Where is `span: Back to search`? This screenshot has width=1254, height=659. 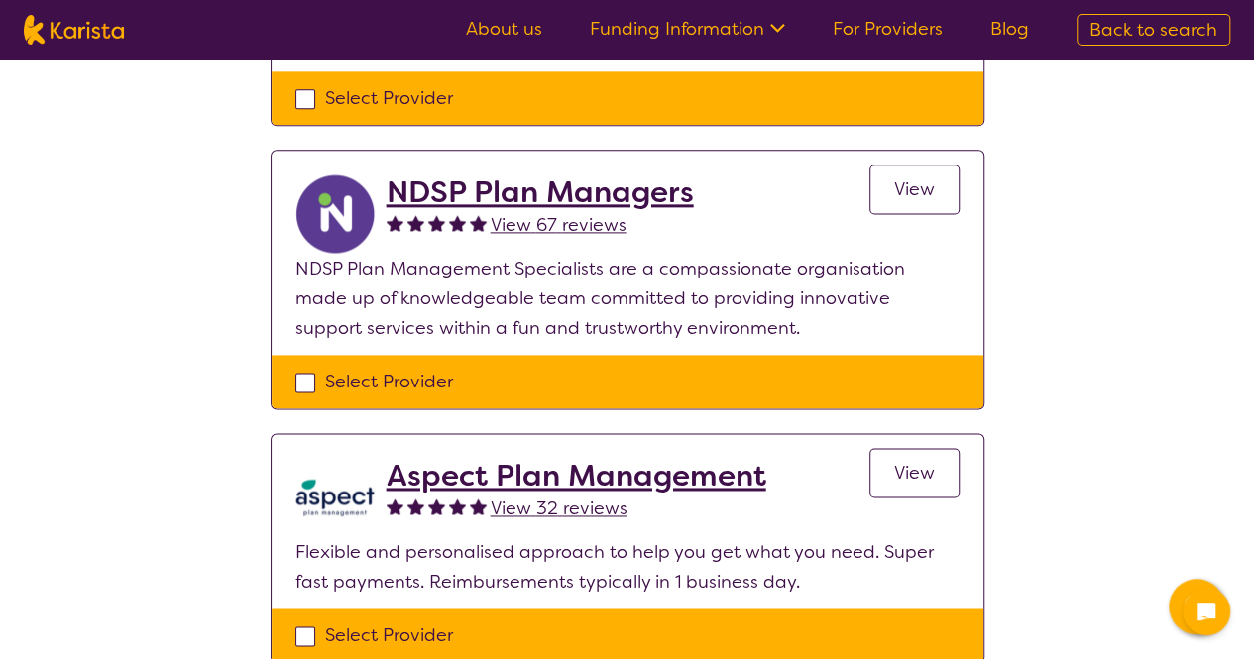
span: Back to search is located at coordinates (1153, 30).